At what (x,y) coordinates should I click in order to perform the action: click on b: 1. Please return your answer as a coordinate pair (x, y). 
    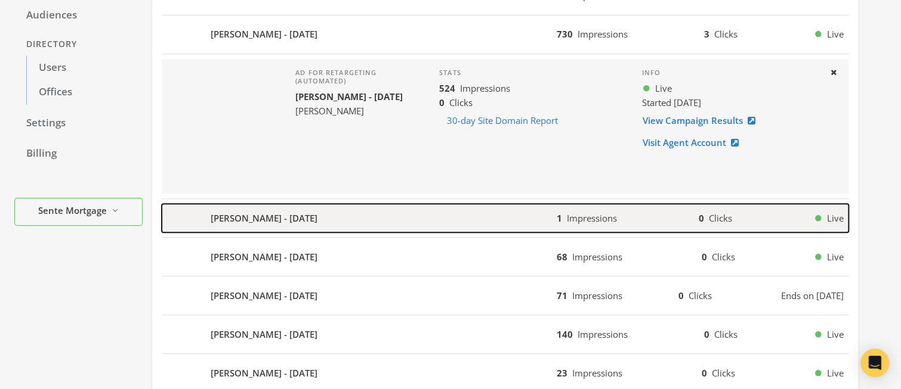
    Looking at the image, I should click on (559, 218).